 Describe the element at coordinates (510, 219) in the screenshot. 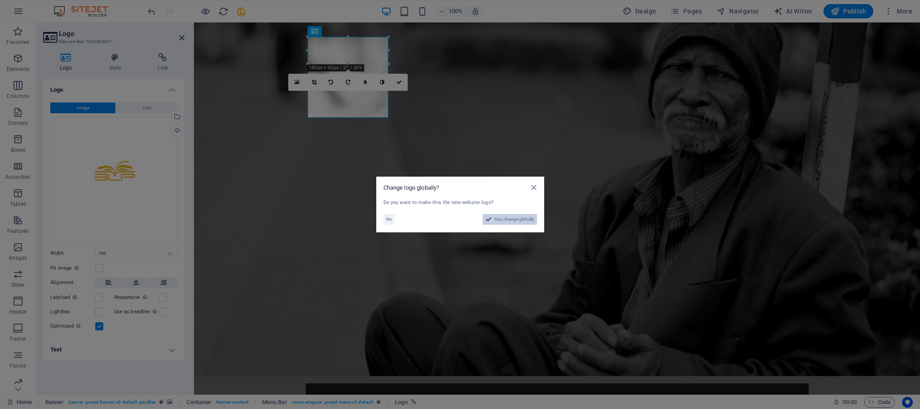

I see `button: Yes, change globally` at that location.